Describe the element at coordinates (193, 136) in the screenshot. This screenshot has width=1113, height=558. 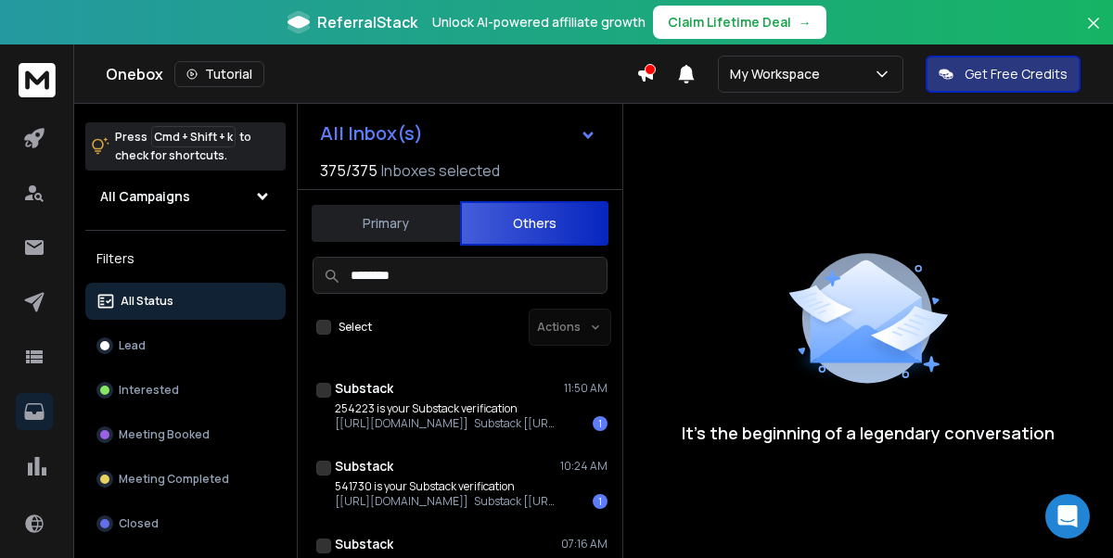
I see `span: Cmd + Shift + k` at that location.